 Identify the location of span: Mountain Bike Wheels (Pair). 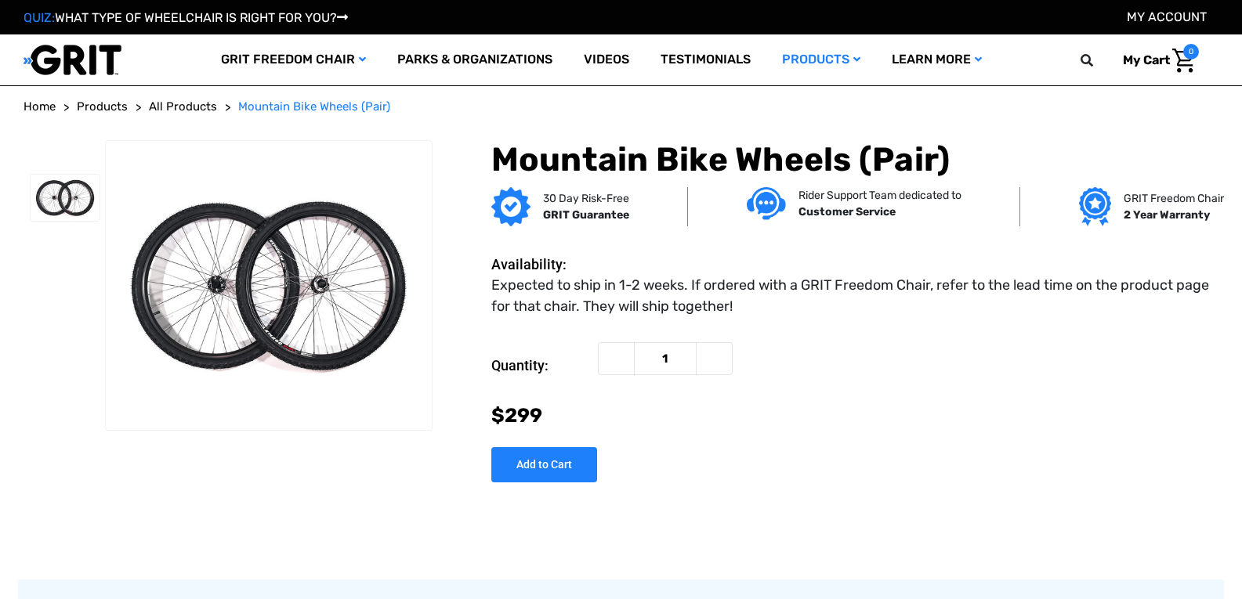
(314, 107).